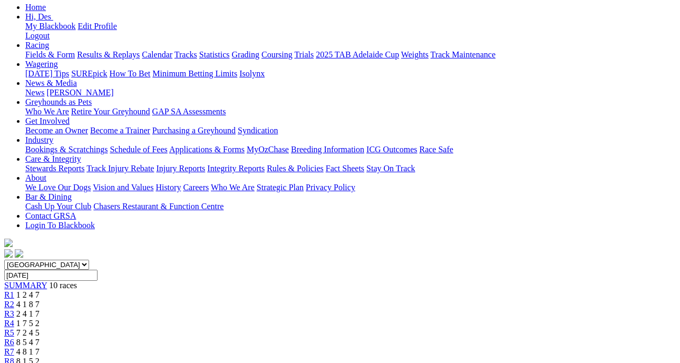 This screenshot has width=680, height=363. I want to click on a: About, so click(36, 178).